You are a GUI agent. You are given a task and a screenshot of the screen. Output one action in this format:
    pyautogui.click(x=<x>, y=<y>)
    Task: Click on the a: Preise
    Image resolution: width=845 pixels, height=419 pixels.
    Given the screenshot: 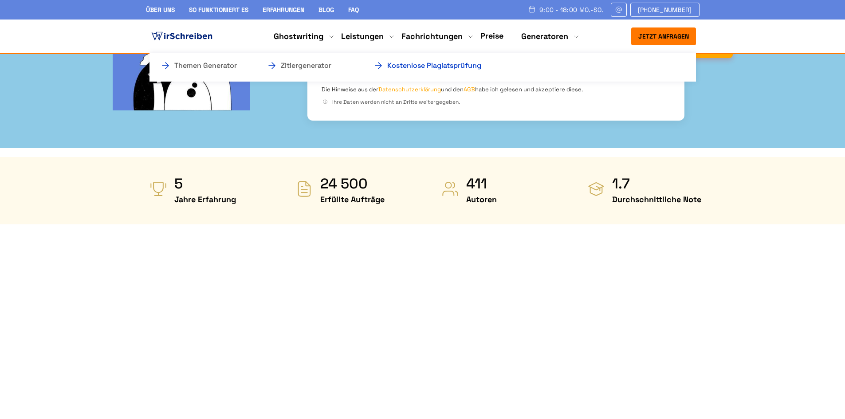 What is the action you would take?
    pyautogui.click(x=492, y=35)
    